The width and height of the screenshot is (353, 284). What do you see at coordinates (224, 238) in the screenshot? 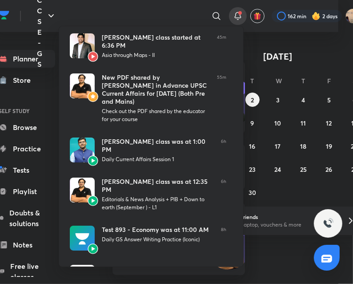
I see `span: 8h` at bounding box center [224, 238].